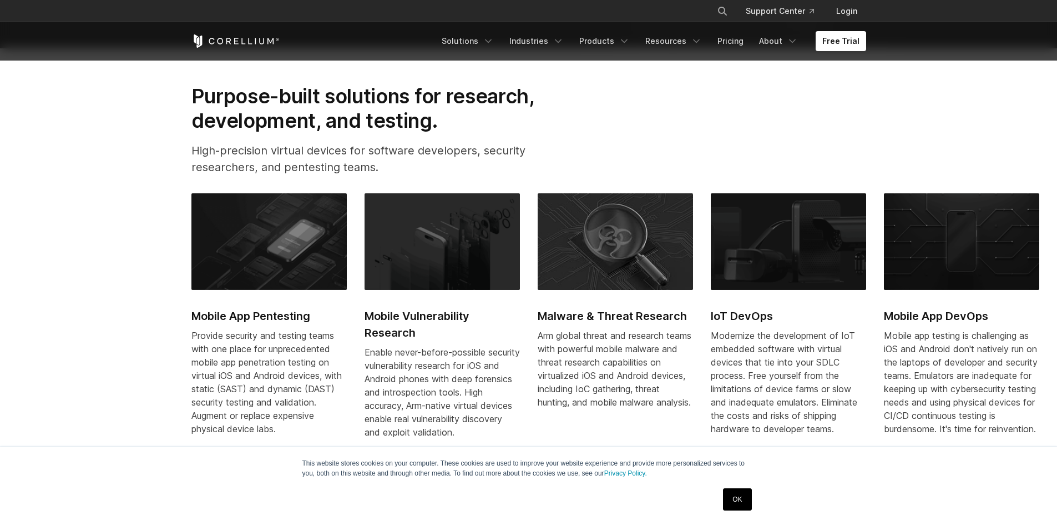 Image resolution: width=1057 pixels, height=525 pixels. Describe the element at coordinates (616, 241) in the screenshot. I see `img: Malware & Threat Research` at that location.